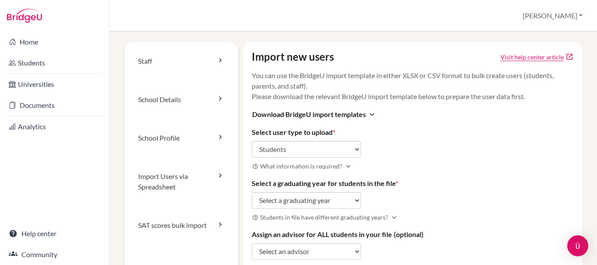 This screenshot has width=597, height=265. Describe the element at coordinates (338, 235) in the screenshot. I see `label: Assign an advisor for ALL students in your file` at that location.